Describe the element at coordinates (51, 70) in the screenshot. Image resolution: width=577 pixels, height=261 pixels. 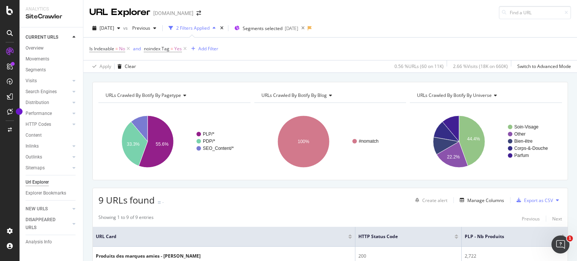
I see `a: Segments` at that location.